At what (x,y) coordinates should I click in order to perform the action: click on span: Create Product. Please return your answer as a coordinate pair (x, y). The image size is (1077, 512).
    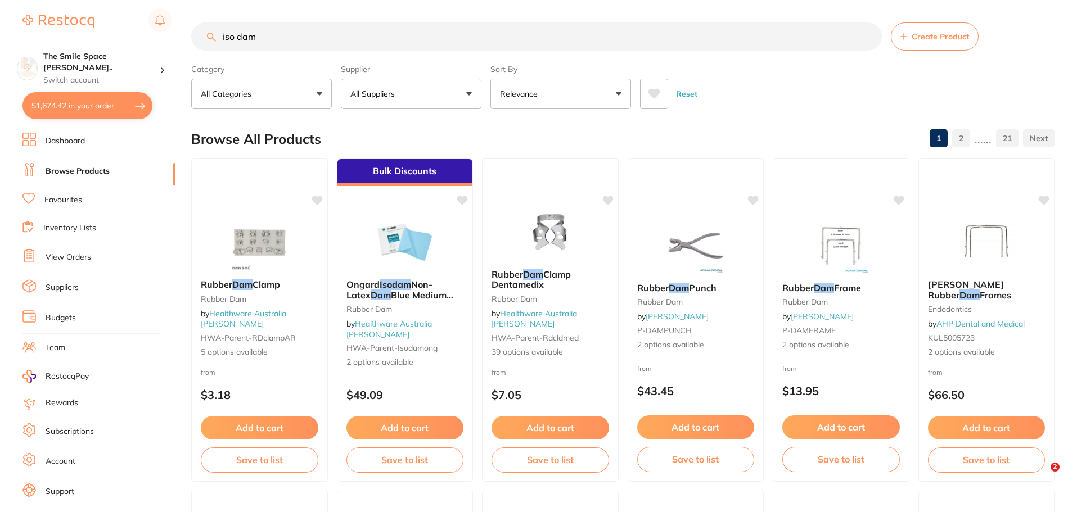
    Looking at the image, I should click on (940, 37).